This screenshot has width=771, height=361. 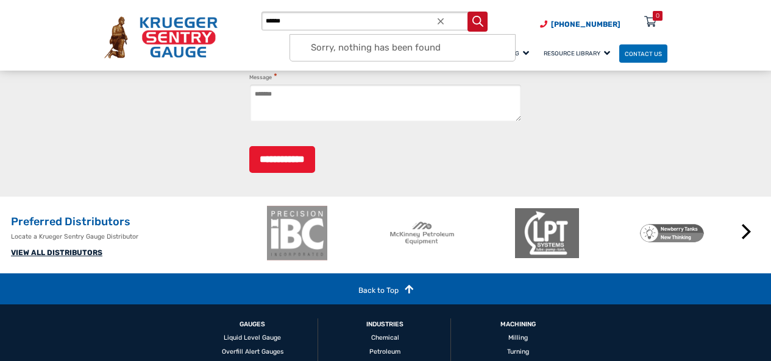 I want to click on img: McKinney Petroleum Equipment, so click(x=422, y=233).